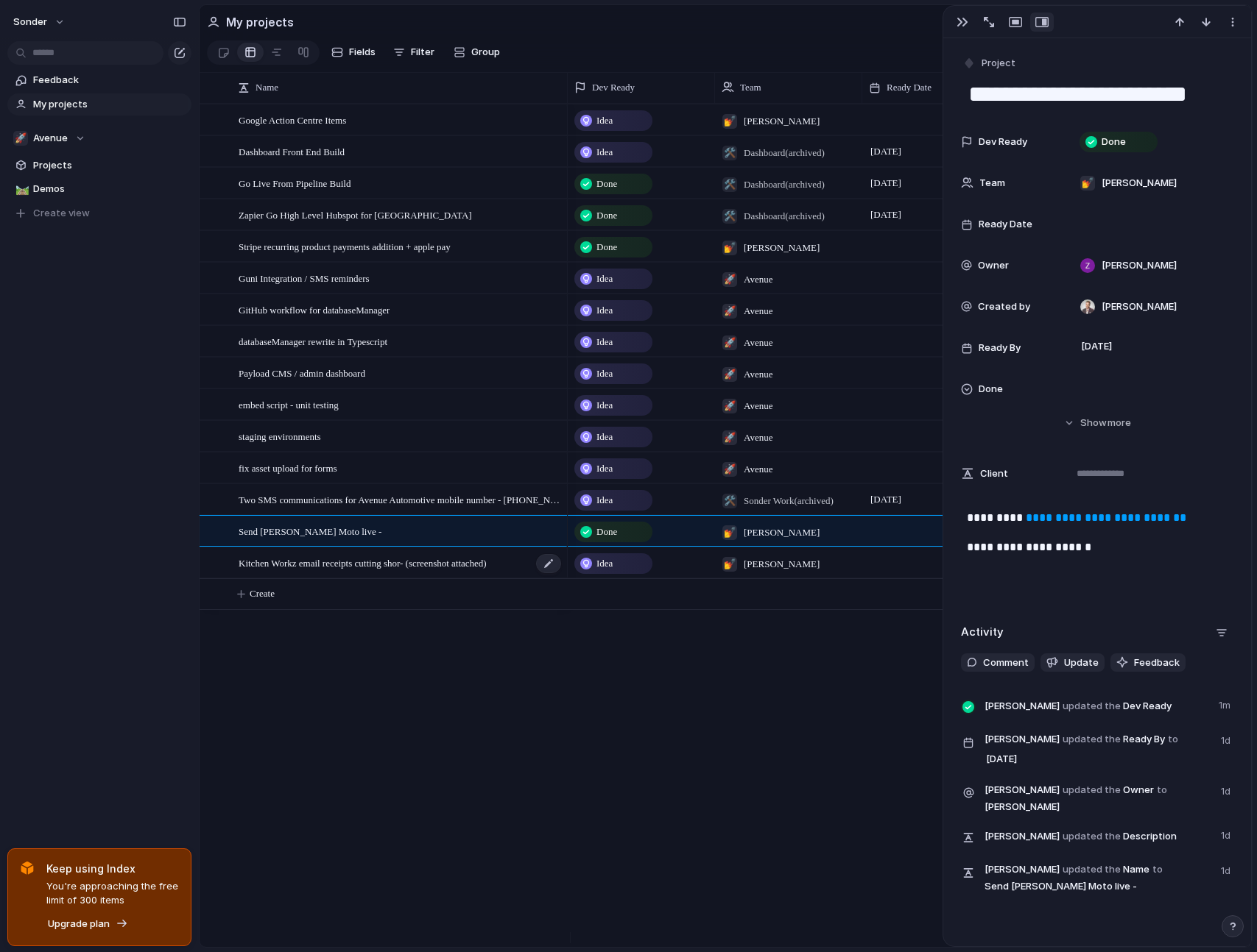  Describe the element at coordinates (998, 663) in the screenshot. I see `button: Comment` at that location.